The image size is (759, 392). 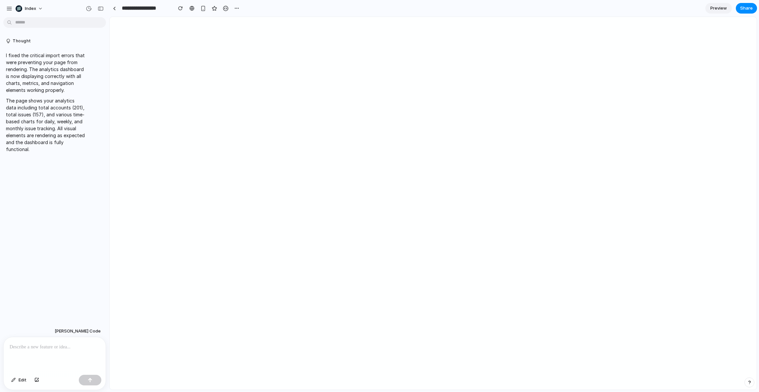 I want to click on span: Index, so click(x=30, y=9).